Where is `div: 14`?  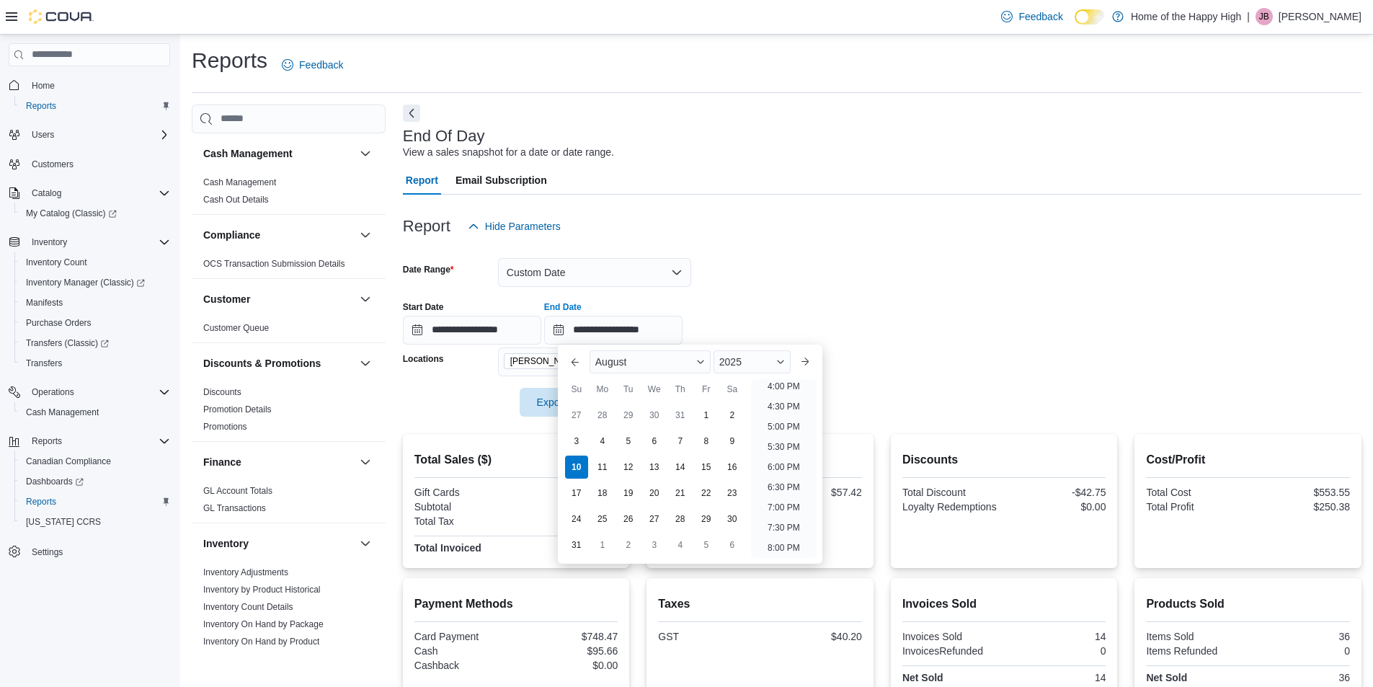 div: 14 is located at coordinates (1056, 636).